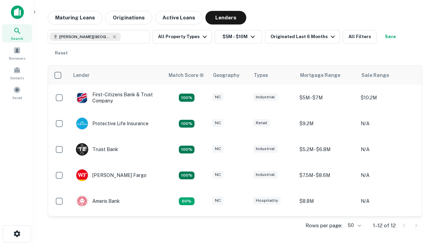 The image size is (436, 245). Describe the element at coordinates (17, 53) in the screenshot. I see `div: Borrowers` at that location.